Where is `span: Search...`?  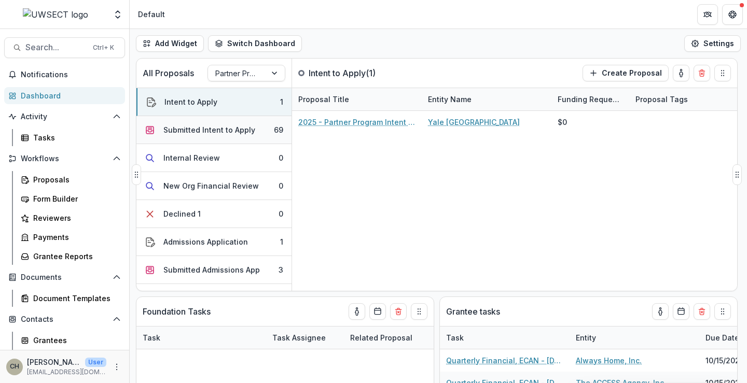
span: Search... is located at coordinates (56, 47).